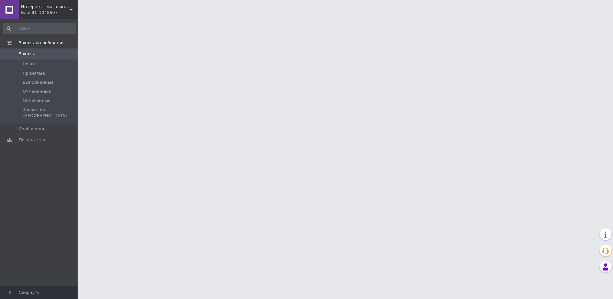 This screenshot has height=299, width=613. I want to click on span: Заказы, so click(27, 54).